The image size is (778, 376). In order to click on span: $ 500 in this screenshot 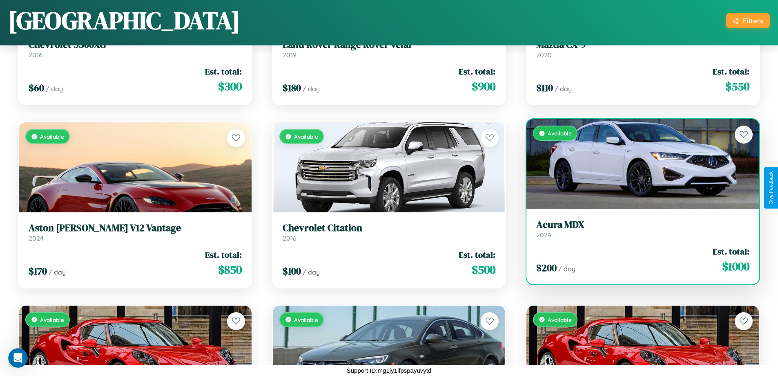, I will do `click(484, 269)`.